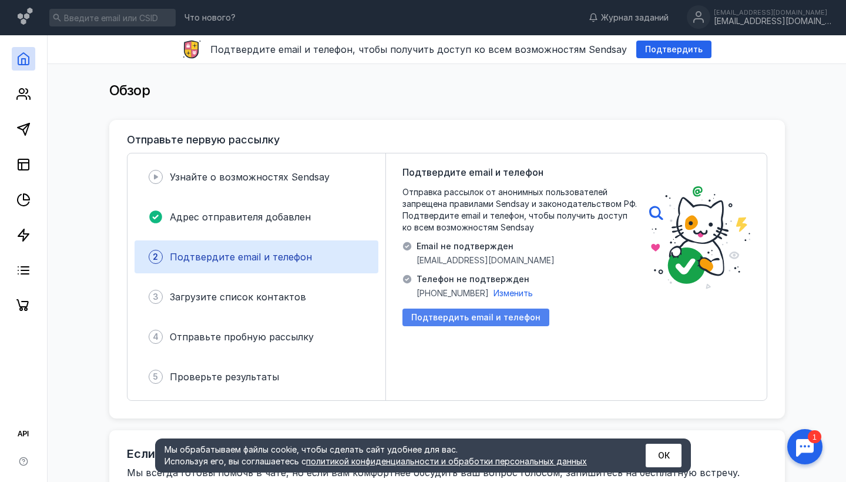 The image size is (846, 482). What do you see at coordinates (203, 140) in the screenshot?
I see `h3: Отправьте первую рассылку` at bounding box center [203, 140].